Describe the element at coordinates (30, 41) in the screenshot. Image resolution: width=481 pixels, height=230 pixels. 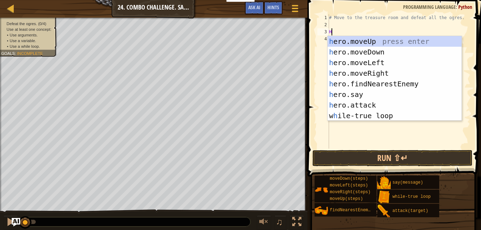
I see `li: Use a variable.` at that location.